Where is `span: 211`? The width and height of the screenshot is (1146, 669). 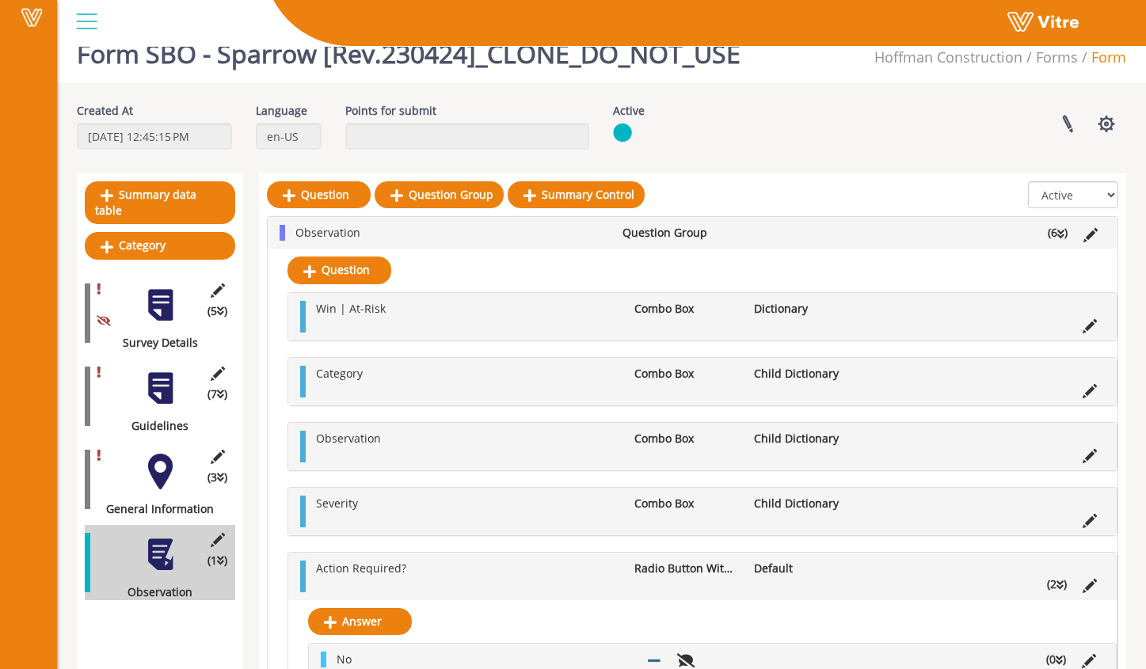
span: 211 is located at coordinates (948, 57).